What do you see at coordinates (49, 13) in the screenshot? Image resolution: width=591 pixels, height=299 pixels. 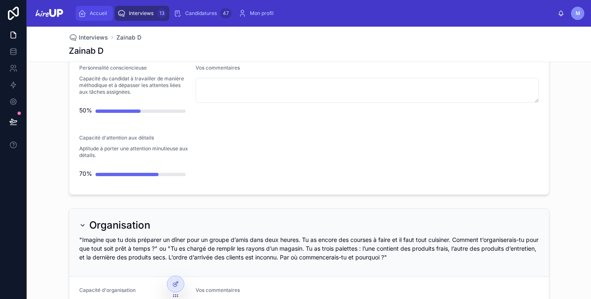 I see `img: App logo` at bounding box center [49, 13].